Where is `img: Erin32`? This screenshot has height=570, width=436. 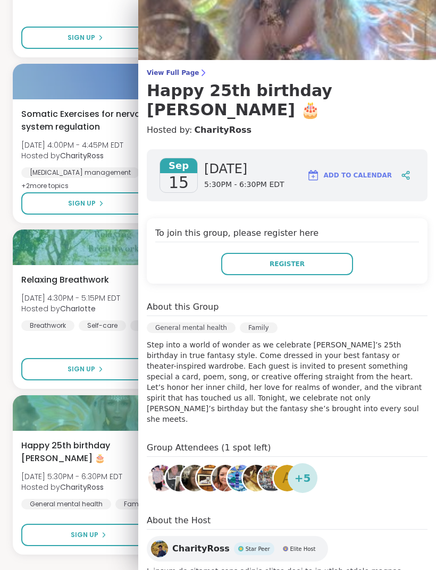
img: Erin32 is located at coordinates (241, 478).